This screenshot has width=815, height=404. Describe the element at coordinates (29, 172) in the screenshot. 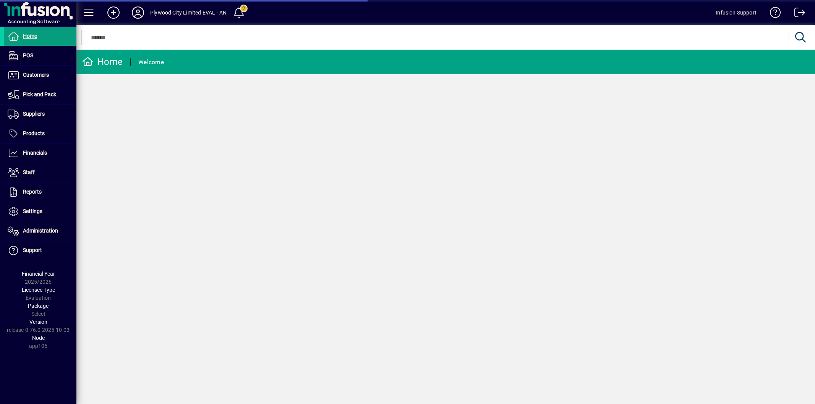

I see `span: Staff` at that location.